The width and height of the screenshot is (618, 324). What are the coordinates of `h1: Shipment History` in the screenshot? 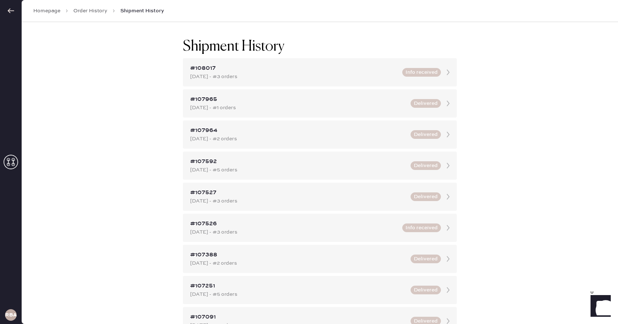 It's located at (233, 47).